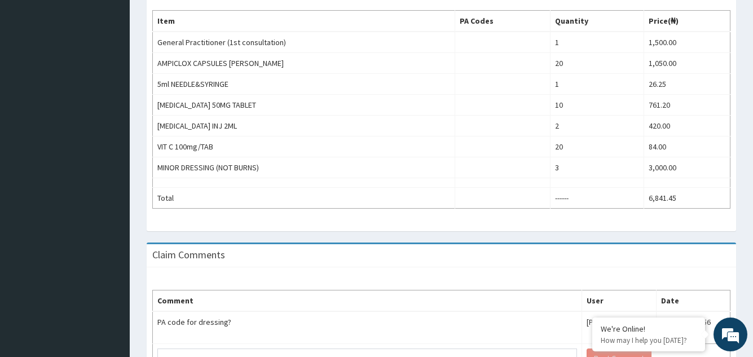 The image size is (753, 357). Describe the element at coordinates (367, 328) in the screenshot. I see `td: PA code for dressing?` at that location.